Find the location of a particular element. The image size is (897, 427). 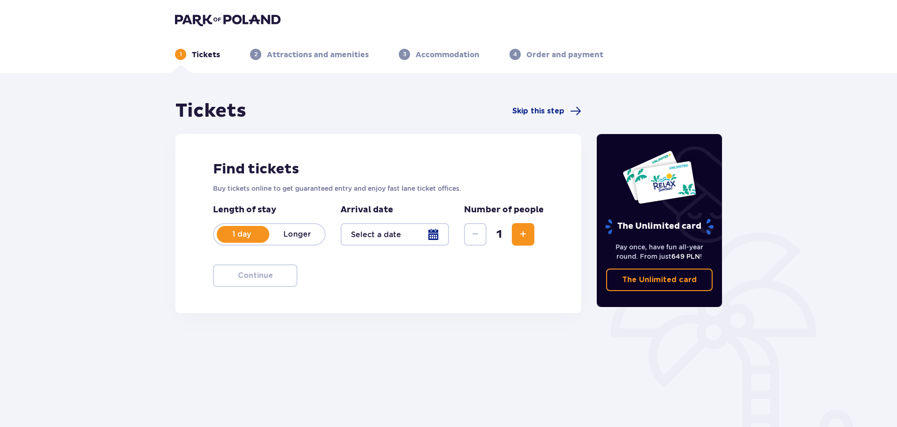

img: Park of Poland logo is located at coordinates (227, 20).